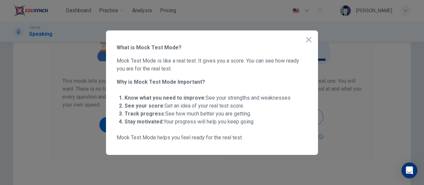 Image resolution: width=424 pixels, height=185 pixels. Describe the element at coordinates (165, 98) in the screenshot. I see `strong: Know what you need to improve:` at that location.